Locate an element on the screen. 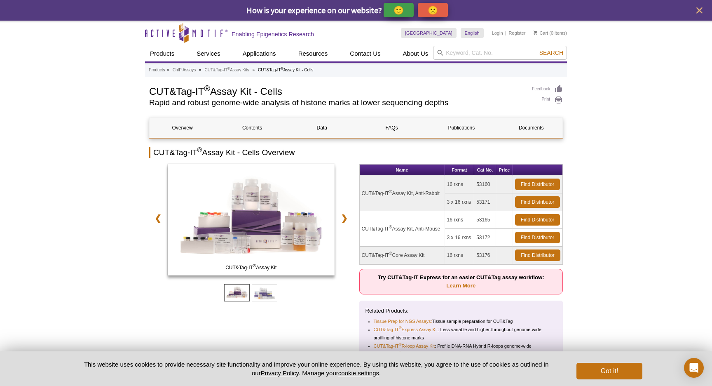  h2: Enabling Epigenetics Research is located at coordinates (273, 34).